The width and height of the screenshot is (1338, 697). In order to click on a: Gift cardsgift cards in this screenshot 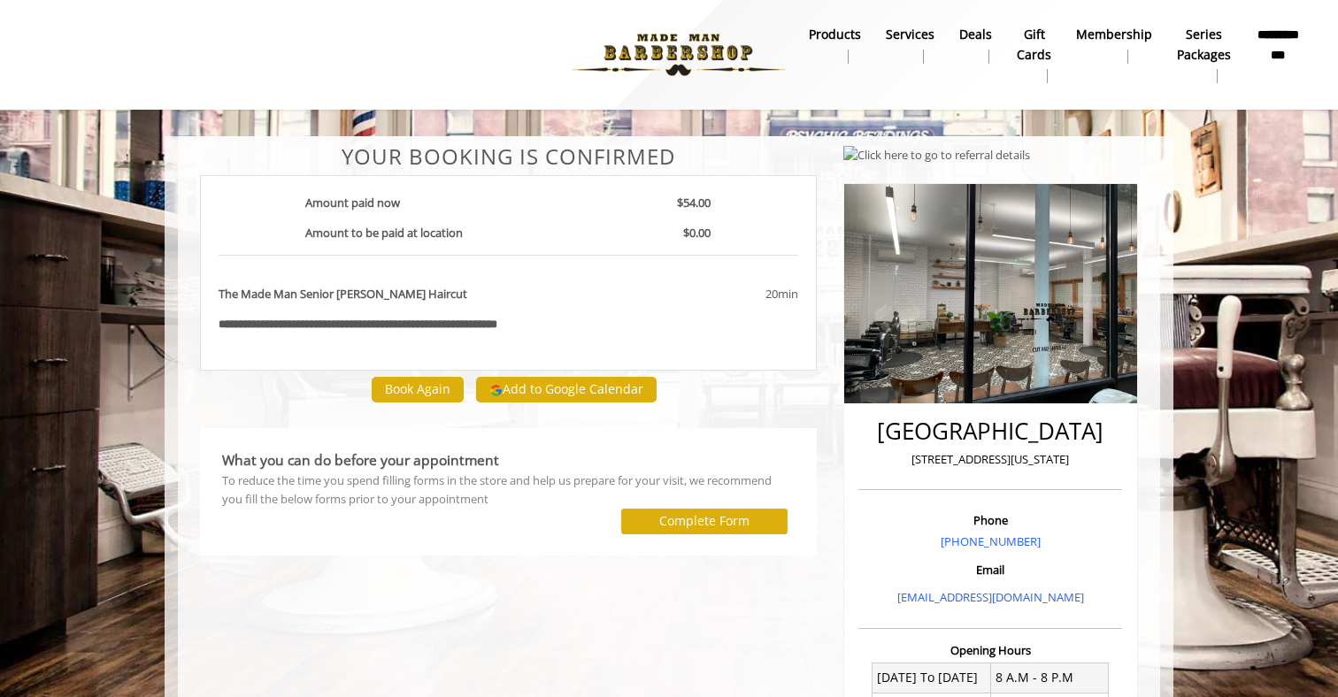, I will do `click(1033, 55)`.